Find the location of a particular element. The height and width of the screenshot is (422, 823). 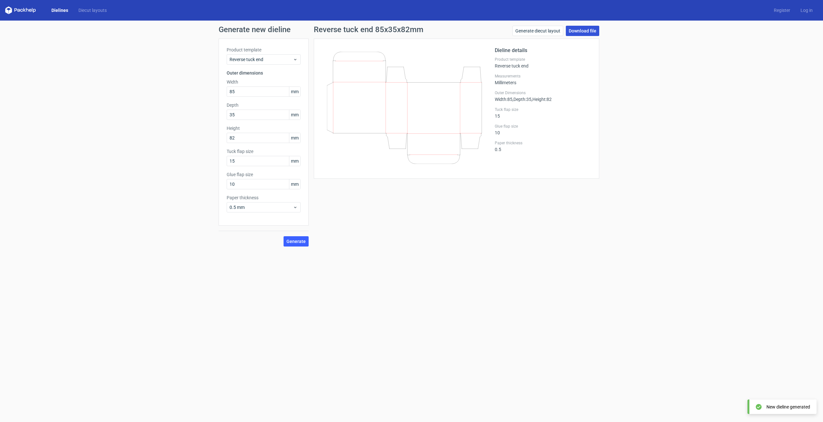

span: , Height : 82 is located at coordinates (542, 99).